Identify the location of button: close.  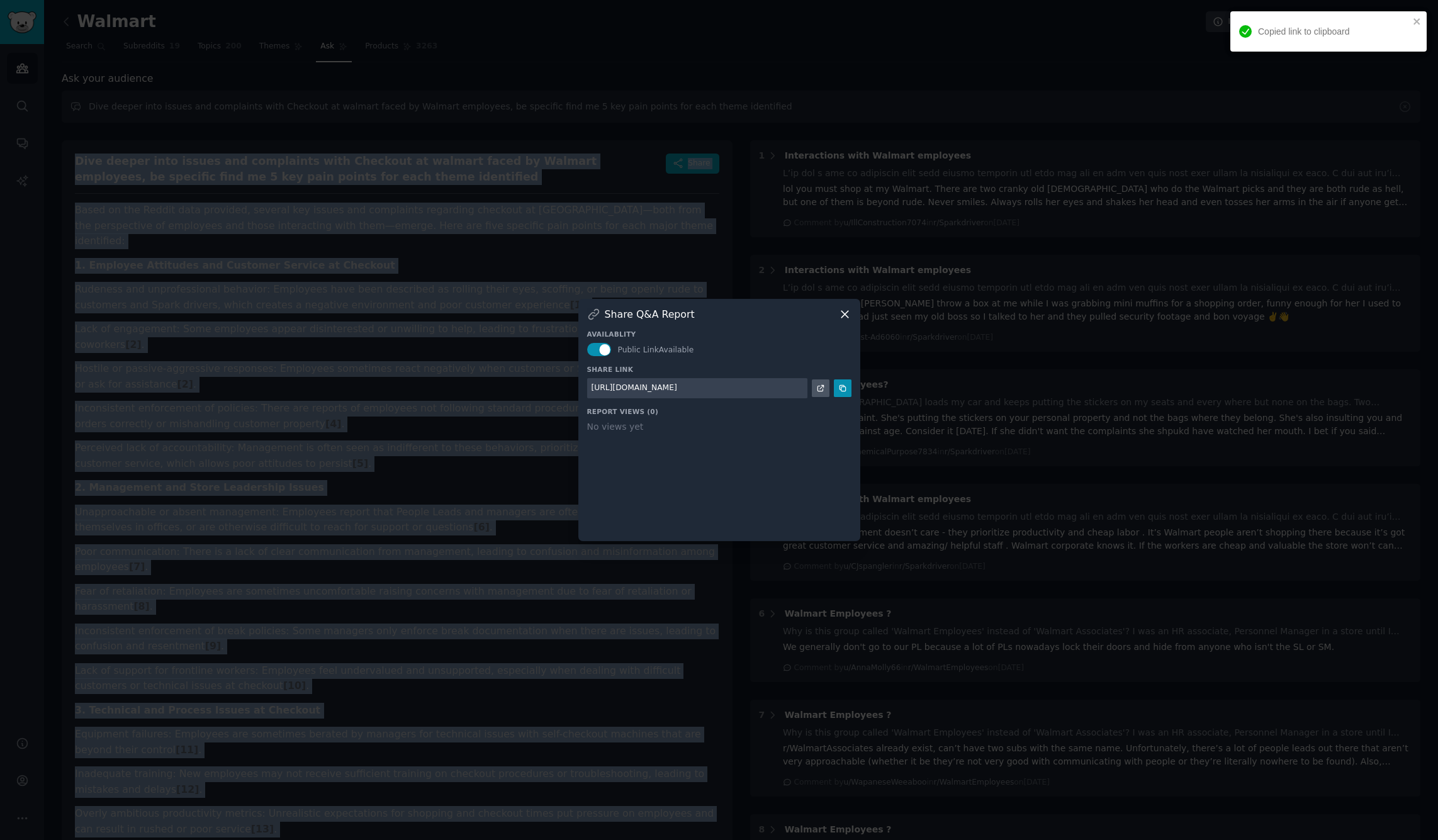
(1418, 21).